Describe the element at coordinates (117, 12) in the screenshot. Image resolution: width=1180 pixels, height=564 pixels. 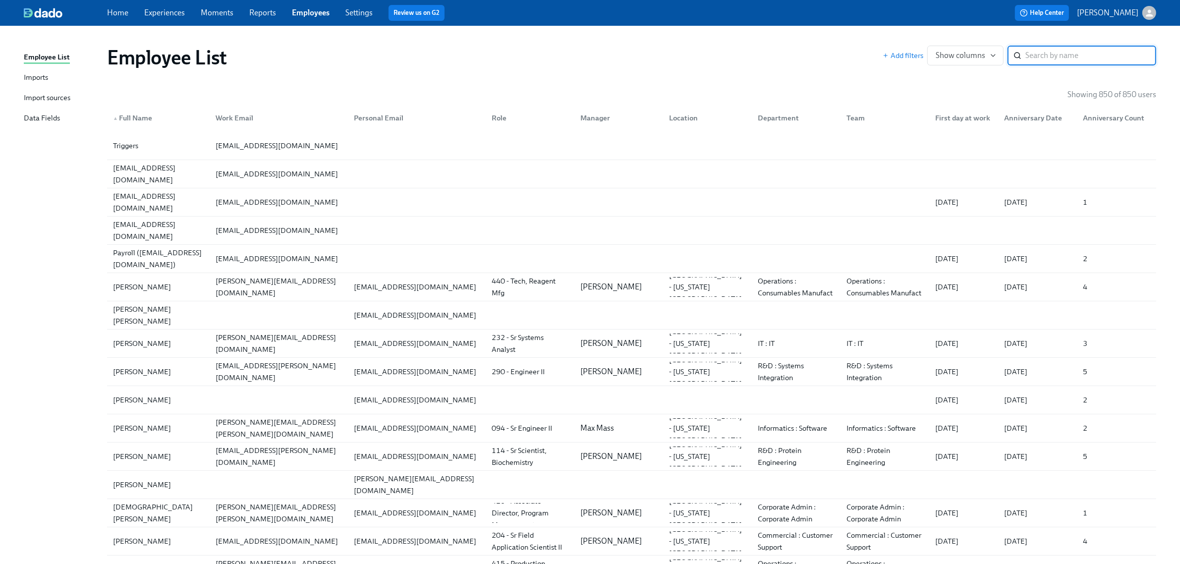
I see `a: Home` at that location.